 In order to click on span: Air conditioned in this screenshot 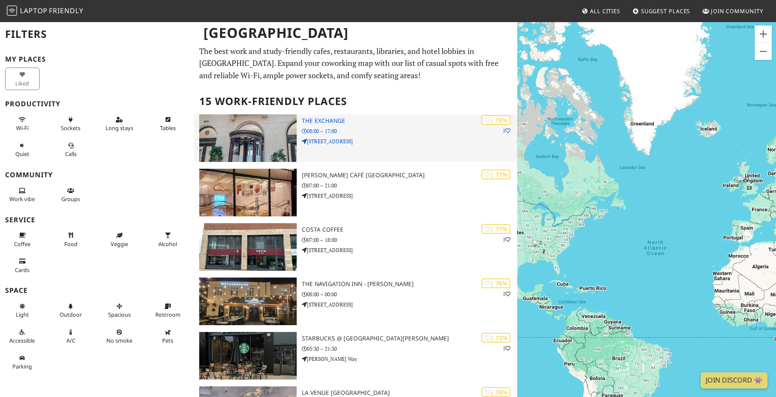, I will do `click(71, 341)`.